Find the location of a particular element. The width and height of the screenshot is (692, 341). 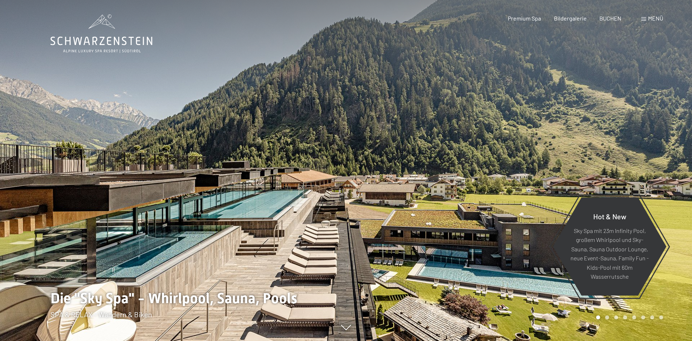

span: Bildergalerie is located at coordinates (570, 18).